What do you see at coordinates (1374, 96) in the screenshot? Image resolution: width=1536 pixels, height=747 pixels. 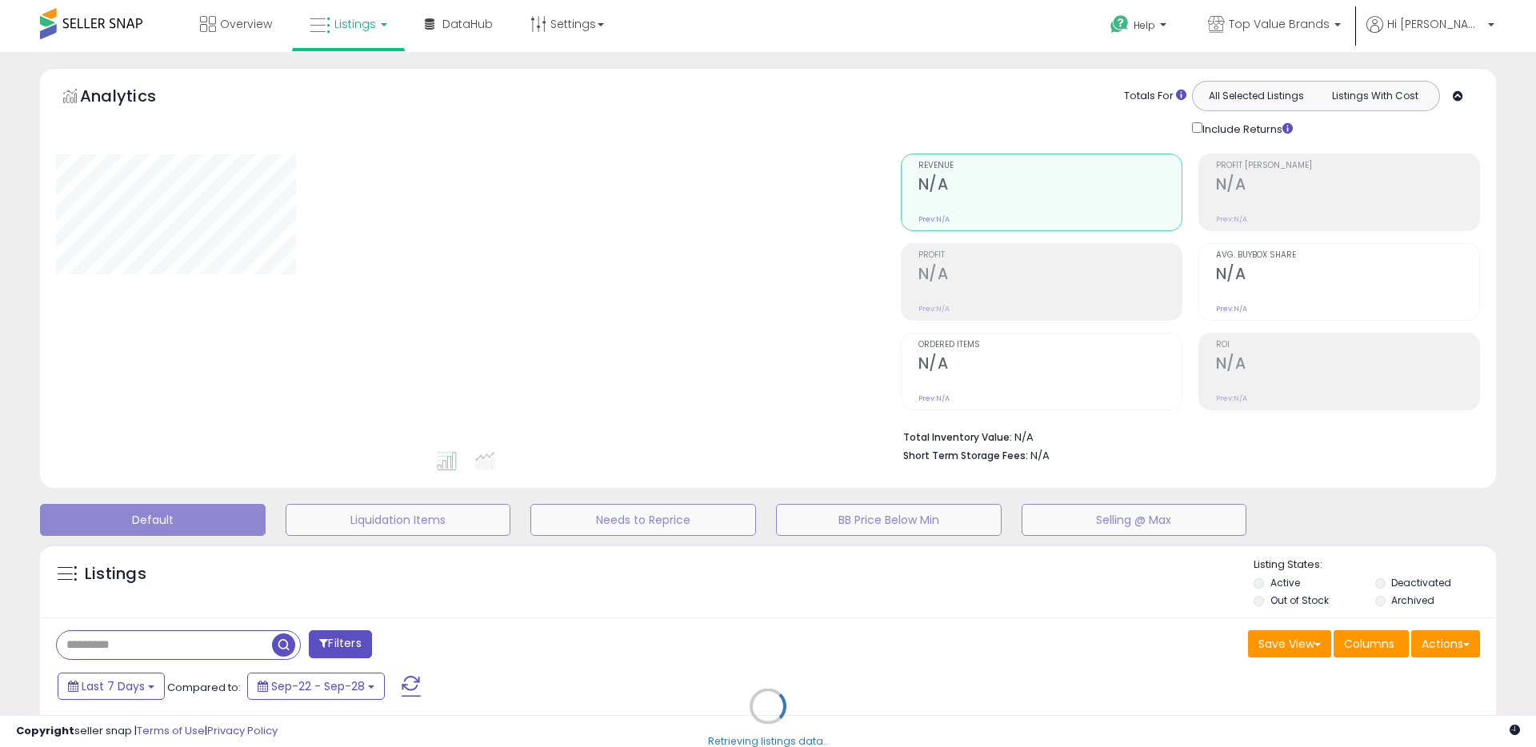 I see `button: Listings With Cost` at bounding box center [1374, 96].